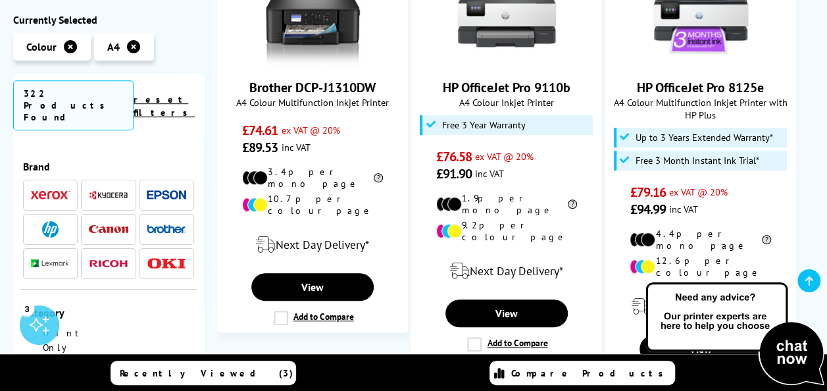 The height and width of the screenshot is (391, 827). I want to click on a: OKI, so click(167, 263).